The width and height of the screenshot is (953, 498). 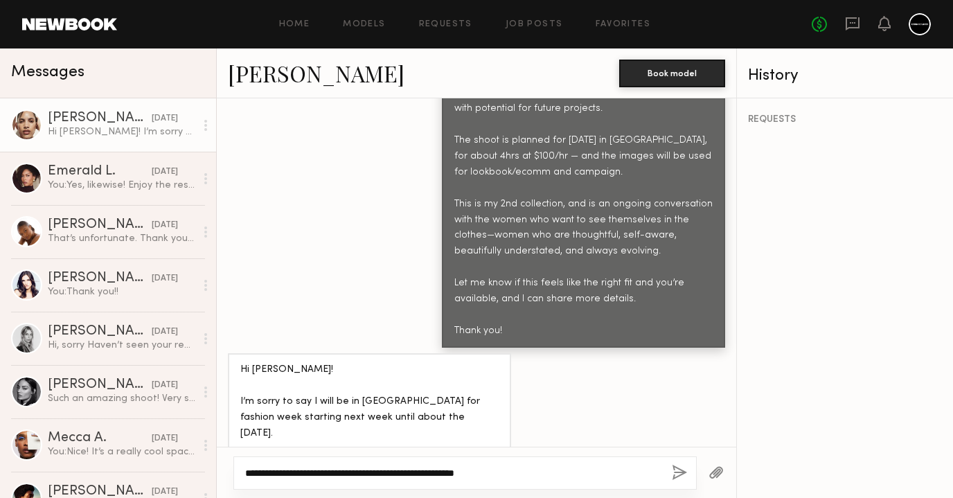 What do you see at coordinates (445, 24) in the screenshot?
I see `a: Requests` at bounding box center [445, 24].